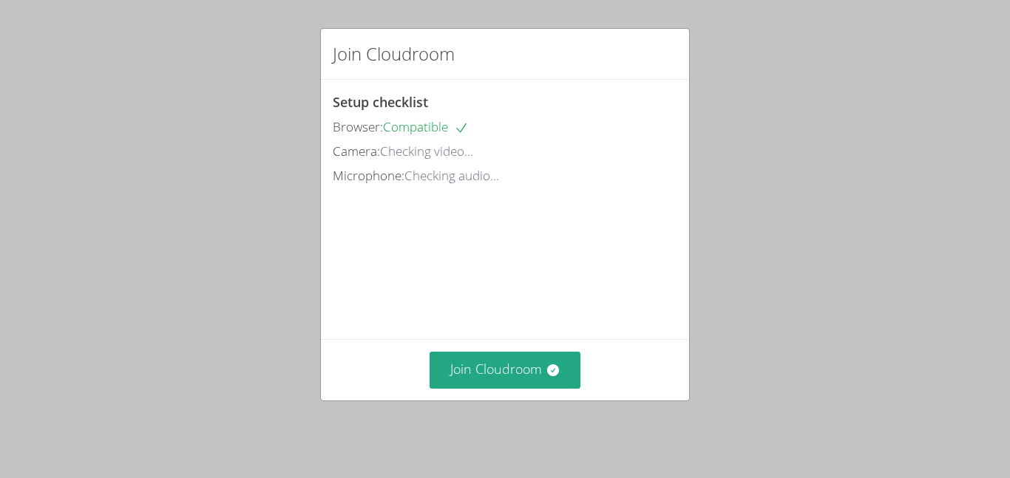  What do you see at coordinates (368, 175) in the screenshot?
I see `span: Microphone:` at bounding box center [368, 175].